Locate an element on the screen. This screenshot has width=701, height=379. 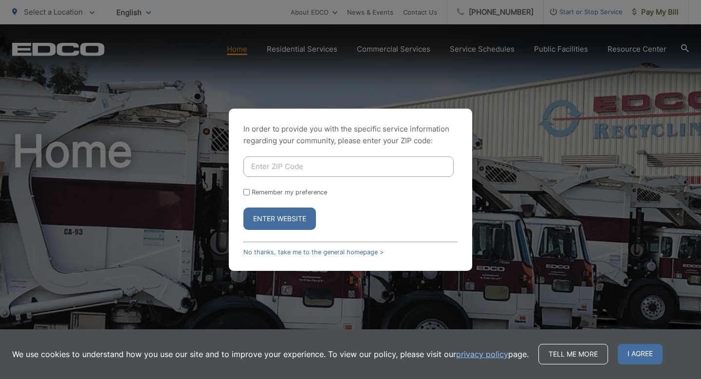
a: privacy policy is located at coordinates (482, 354).